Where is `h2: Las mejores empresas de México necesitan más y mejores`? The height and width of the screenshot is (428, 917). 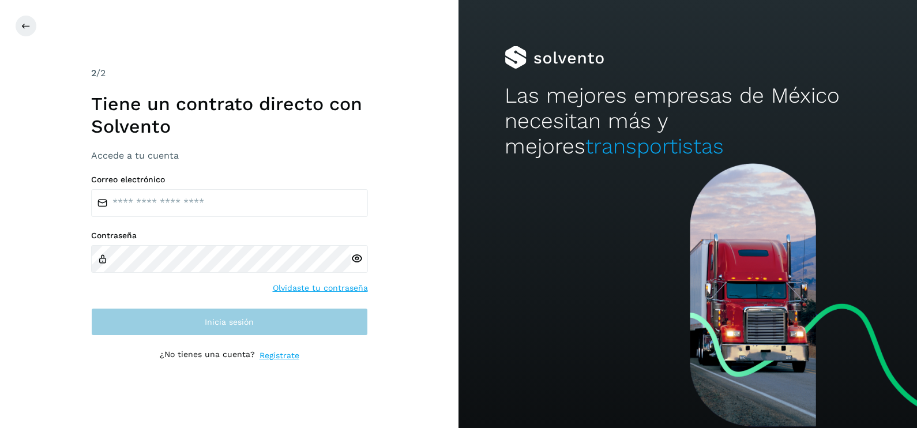 h2: Las mejores empresas de México necesitan más y mejores is located at coordinates (688, 121).